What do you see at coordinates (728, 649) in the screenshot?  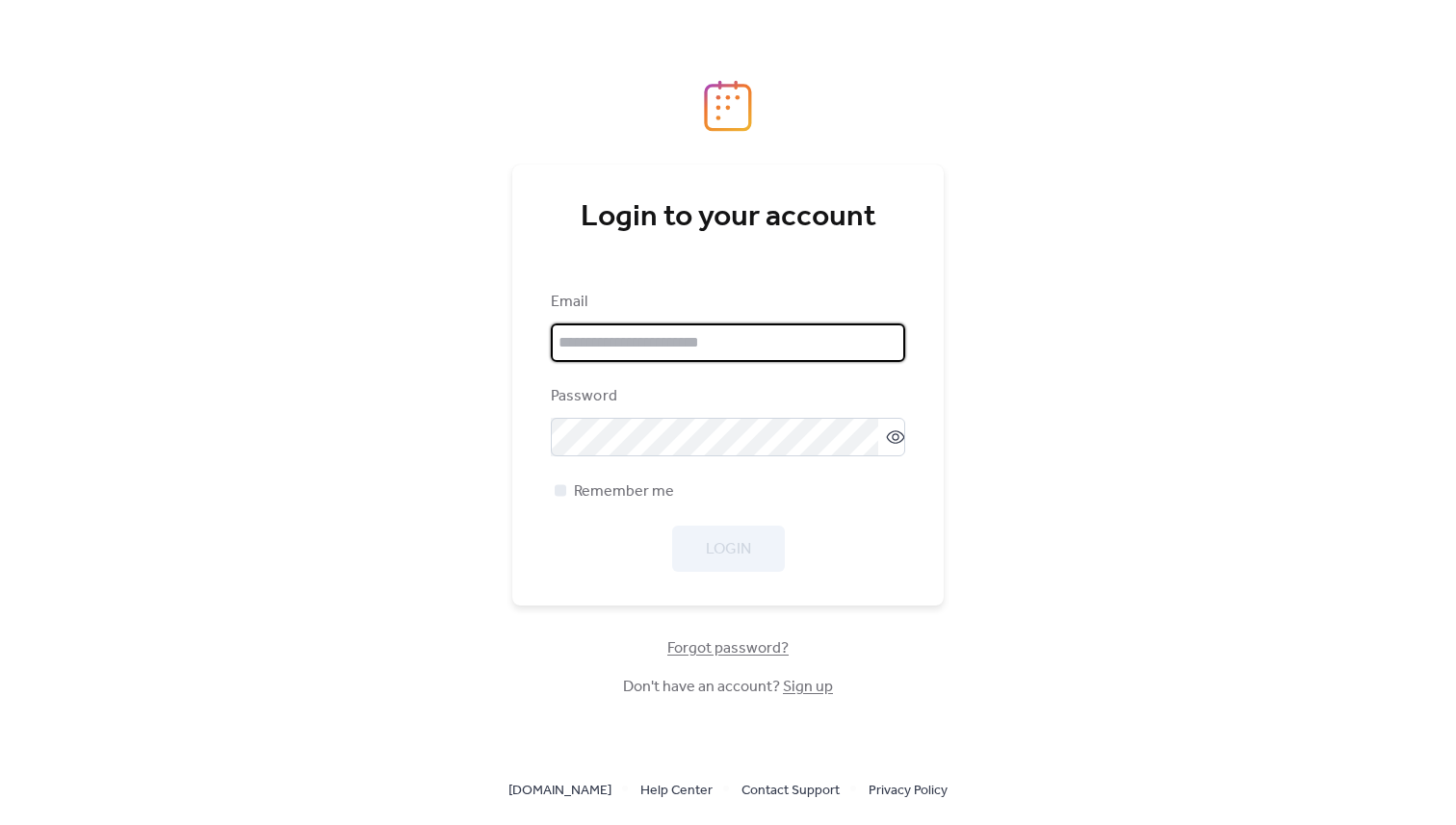 I see `span: Forgot password?` at bounding box center [728, 649].